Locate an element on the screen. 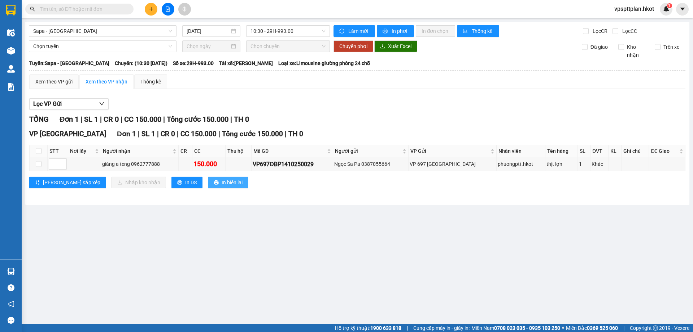  th: Tên hàng is located at coordinates (561, 151).